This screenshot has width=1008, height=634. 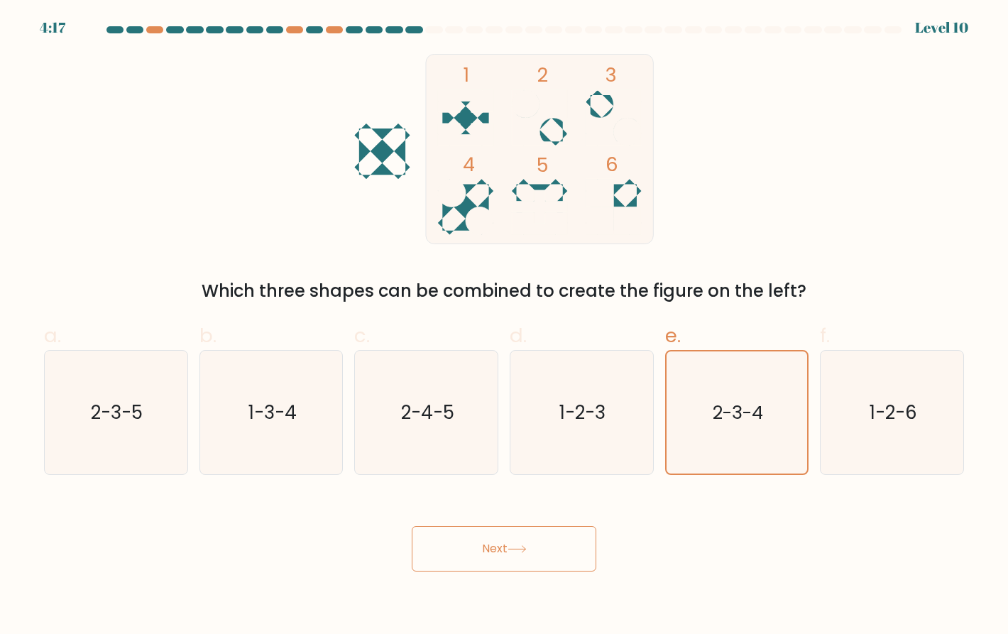 What do you see at coordinates (273, 412) in the screenshot?
I see `text: 1-3-4` at bounding box center [273, 412].